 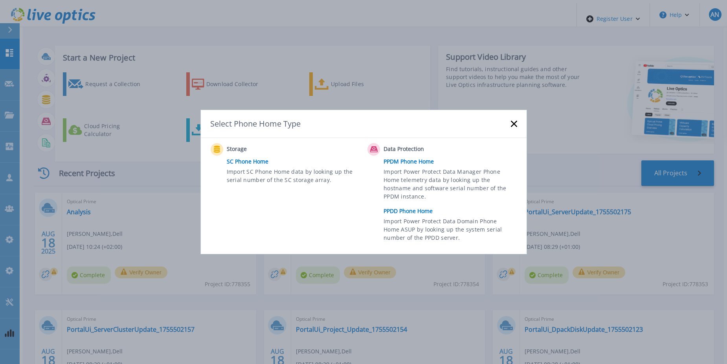 I want to click on span: Data Protection, so click(x=422, y=149).